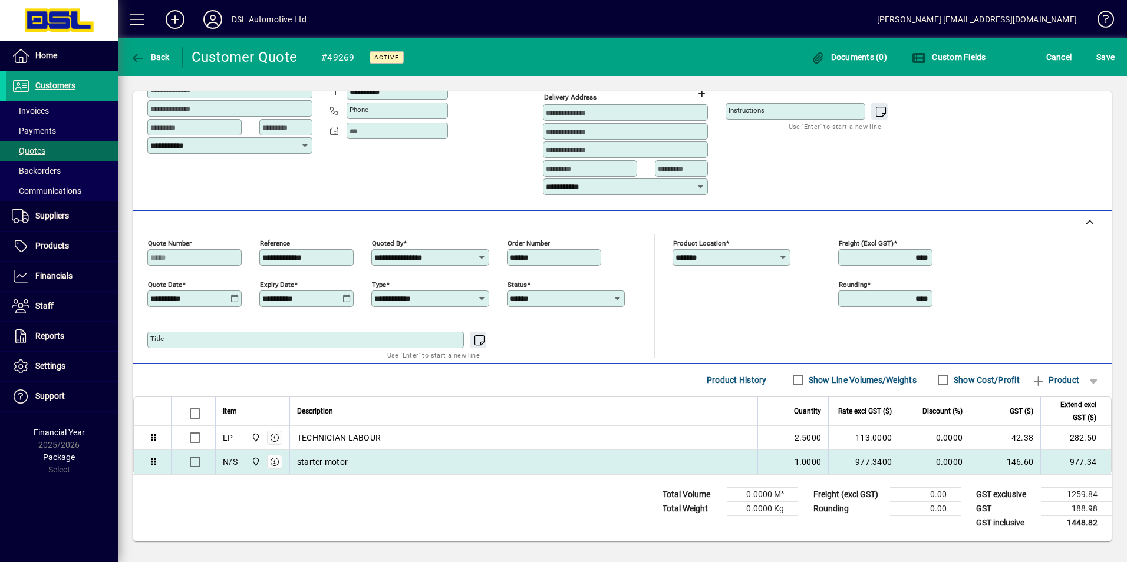 This screenshot has height=562, width=1127. What do you see at coordinates (865, 412) in the screenshot?
I see `span: Rate excl GST ($)` at bounding box center [865, 412].